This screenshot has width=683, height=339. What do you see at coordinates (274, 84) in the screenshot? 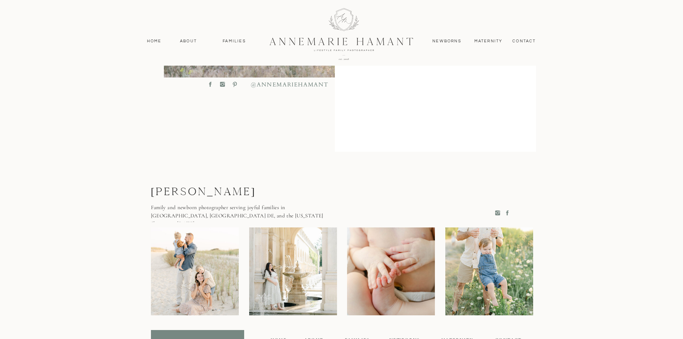
I see `p: @ANNEMARIEHAMANT` at bounding box center [274, 84].